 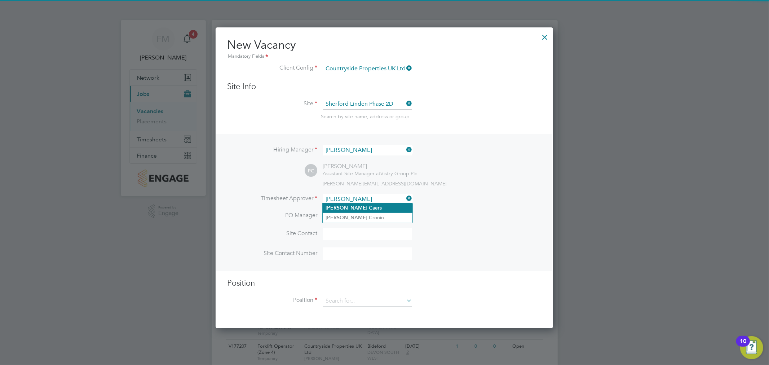 What do you see at coordinates (743, 346) in the screenshot?
I see `div: 10` at bounding box center [743, 346].